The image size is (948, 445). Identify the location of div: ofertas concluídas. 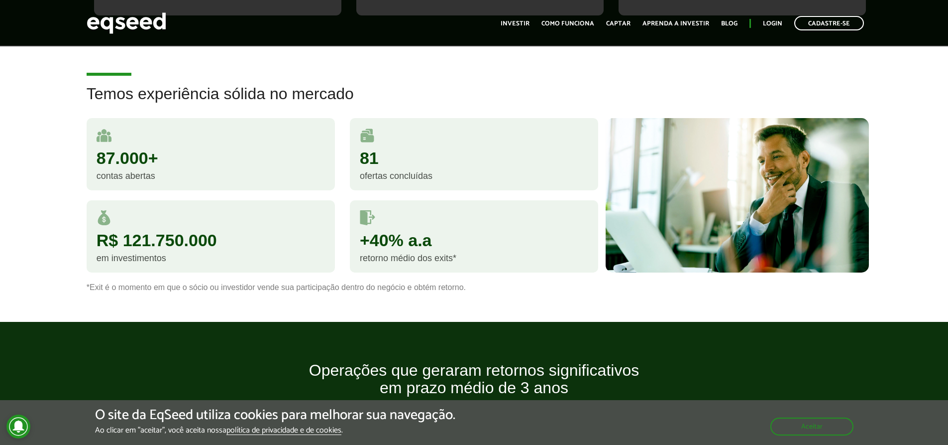
(474, 176).